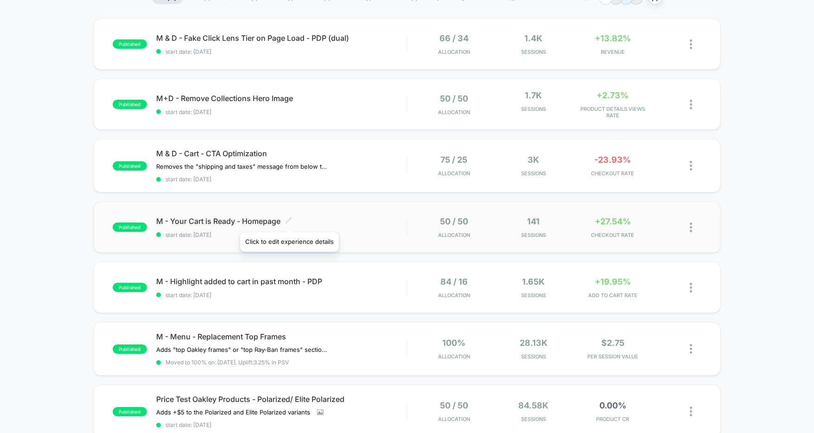  What do you see at coordinates (613, 95) in the screenshot?
I see `span: +2.73%` at bounding box center [613, 95].